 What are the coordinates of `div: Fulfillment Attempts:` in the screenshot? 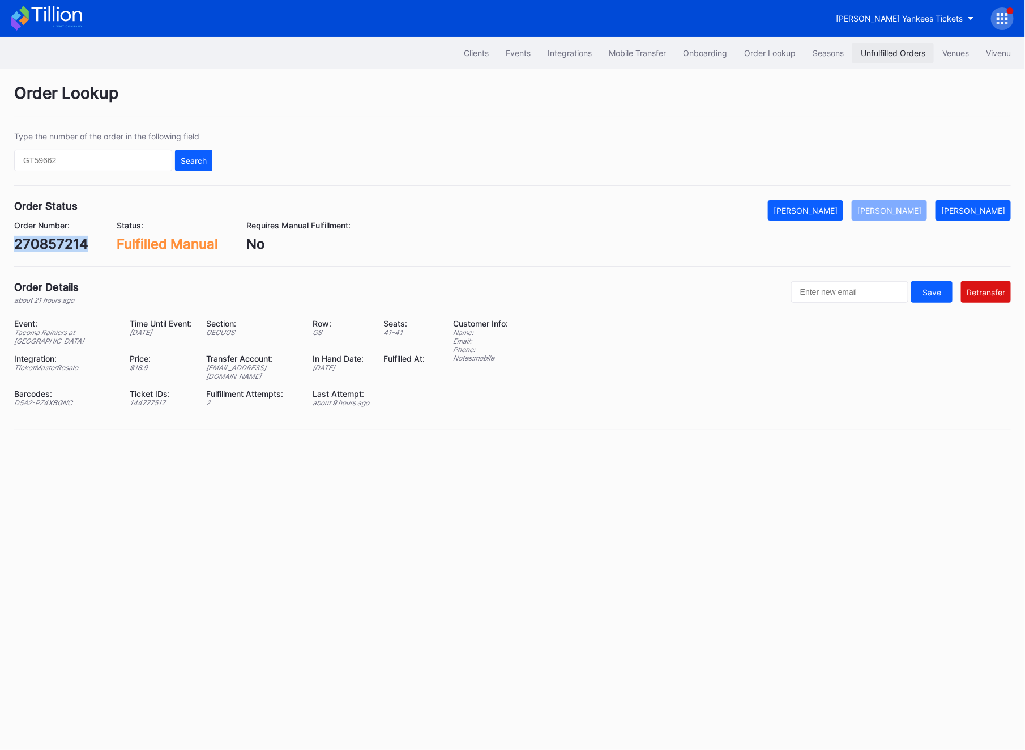 It's located at (253, 393).